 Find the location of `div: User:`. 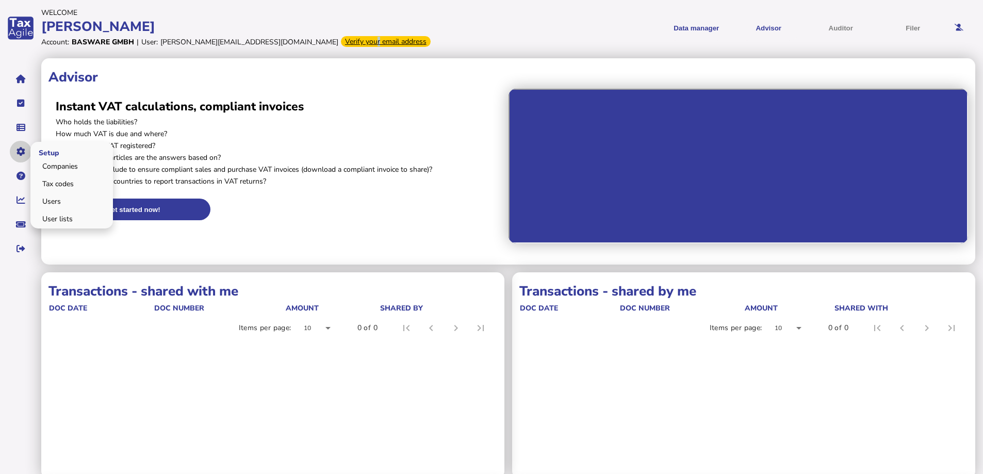

div: User: is located at coordinates (150, 42).